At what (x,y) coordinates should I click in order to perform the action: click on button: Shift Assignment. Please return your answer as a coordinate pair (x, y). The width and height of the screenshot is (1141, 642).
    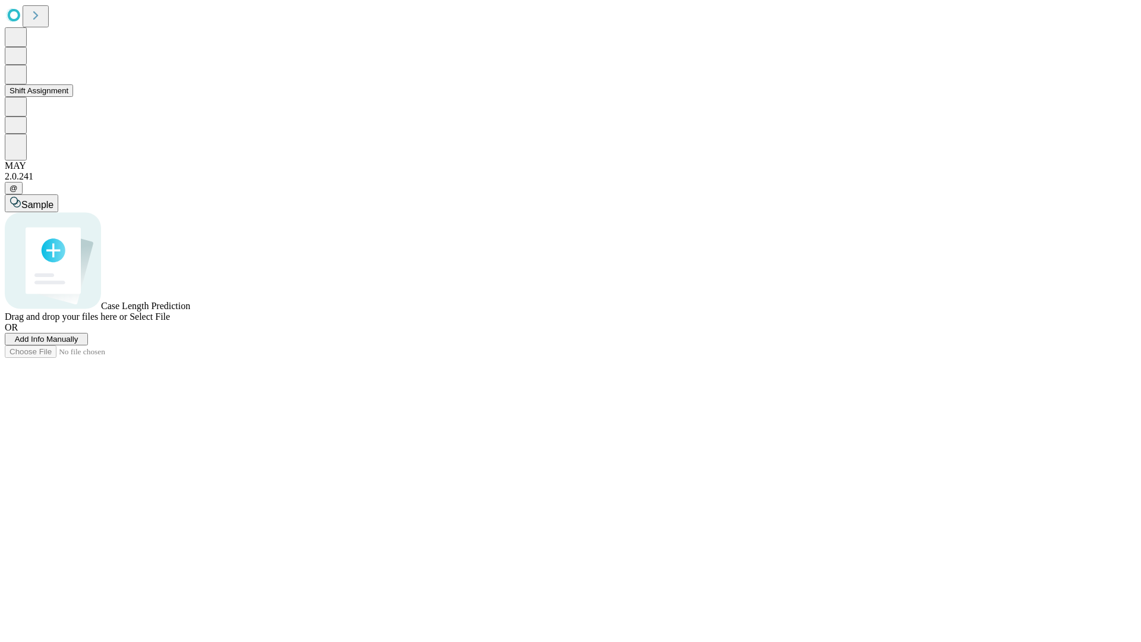
    Looking at the image, I should click on (39, 90).